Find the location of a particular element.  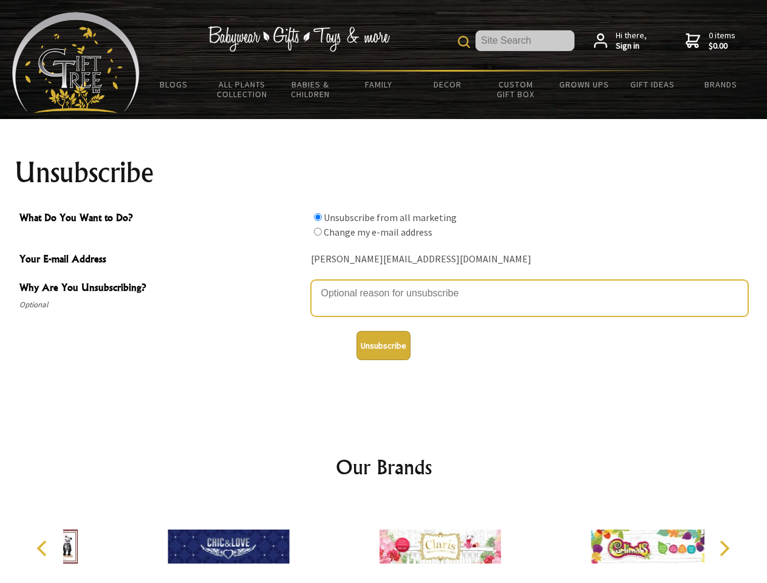

button: Next is located at coordinates (724, 548).